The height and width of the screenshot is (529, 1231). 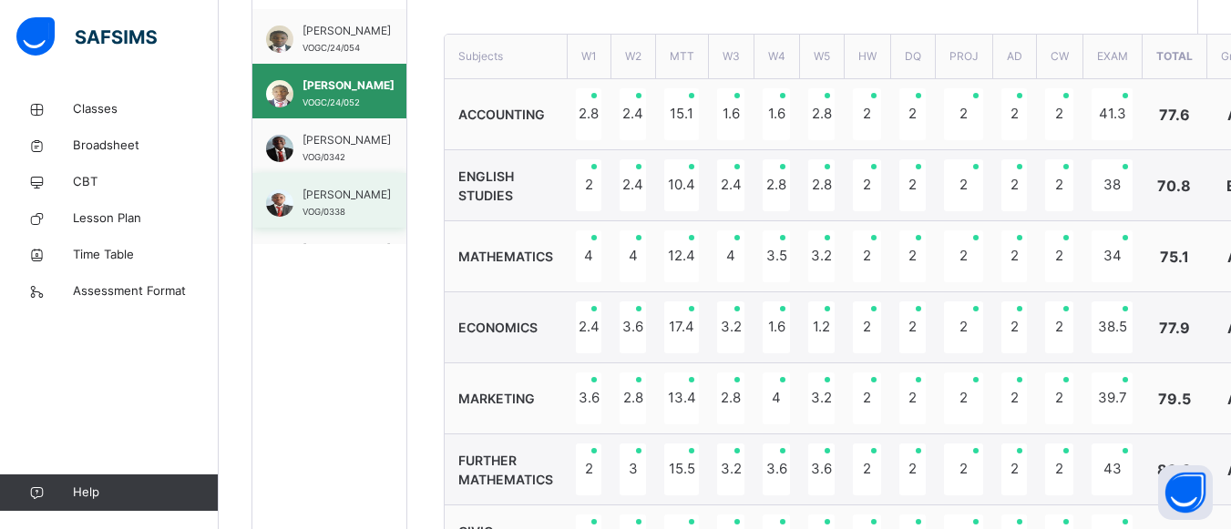 What do you see at coordinates (324, 211) in the screenshot?
I see `span: VOG/0338` at bounding box center [324, 211].